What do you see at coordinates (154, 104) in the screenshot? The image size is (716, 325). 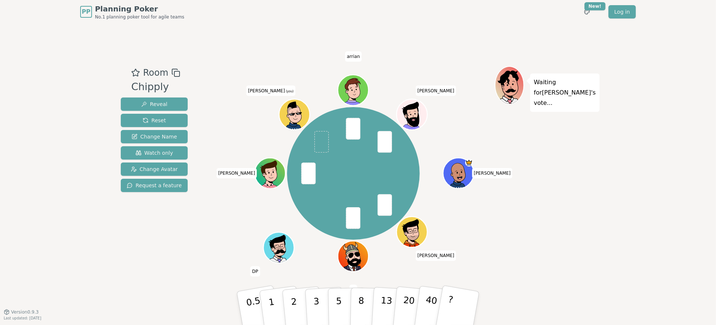 I see `span: Reveal` at bounding box center [154, 104].